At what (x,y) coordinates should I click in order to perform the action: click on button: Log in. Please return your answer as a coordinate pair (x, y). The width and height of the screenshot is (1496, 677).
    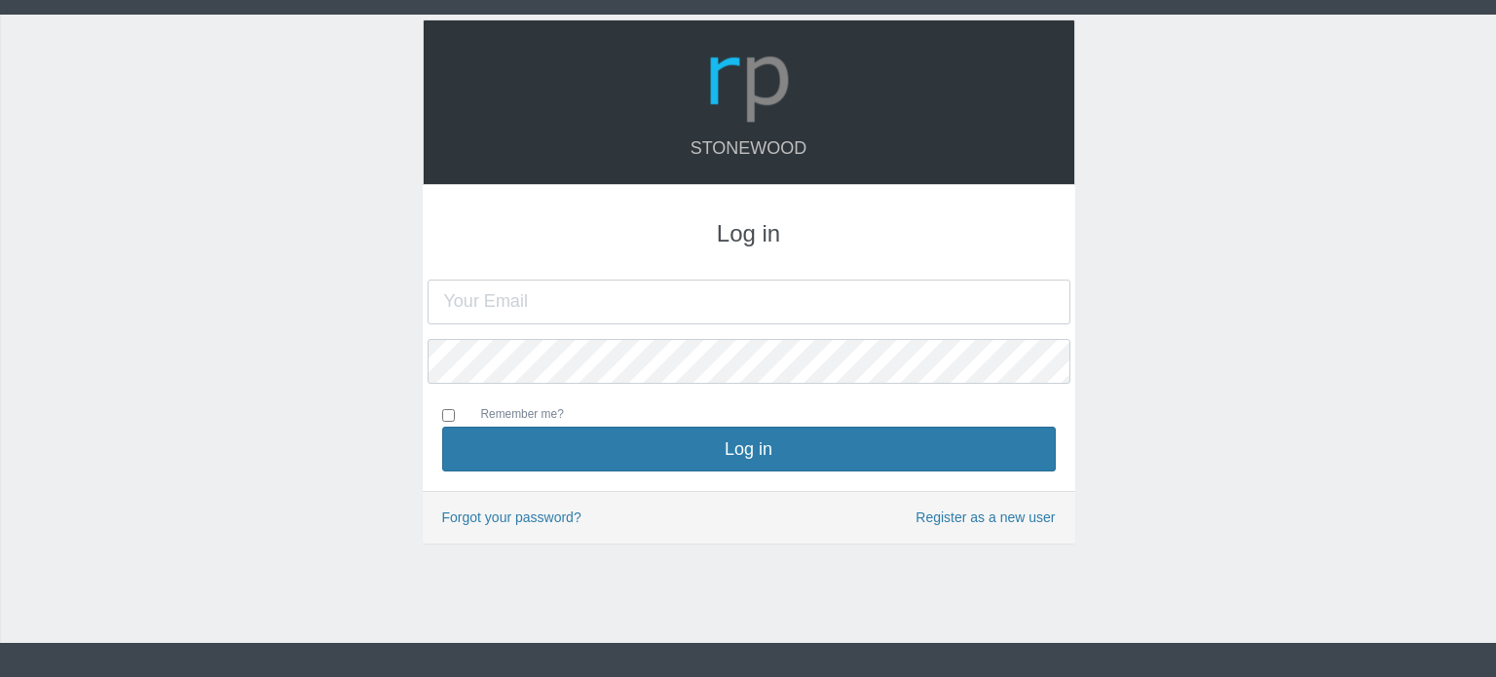
    Looking at the image, I should click on (749, 449).